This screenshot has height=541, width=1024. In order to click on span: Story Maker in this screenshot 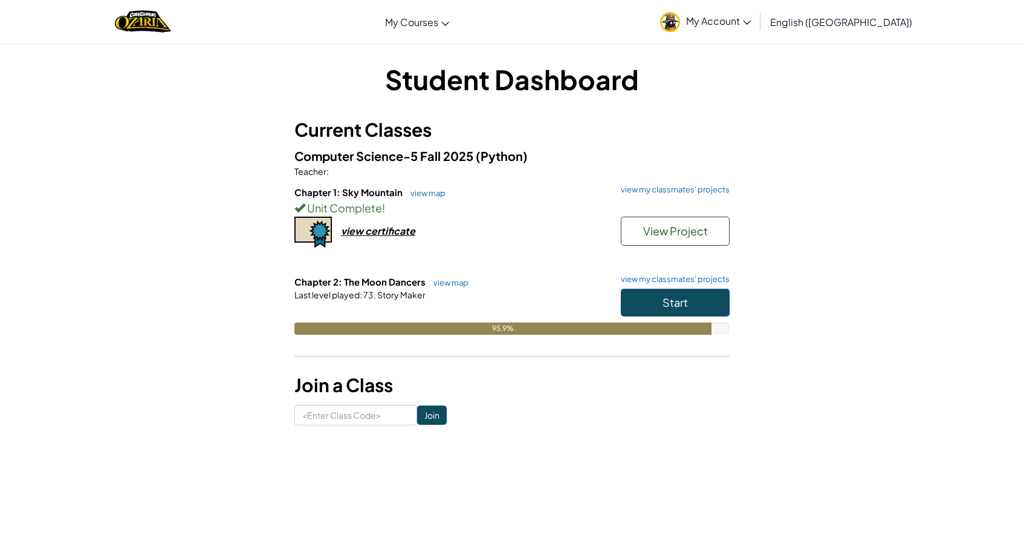, I will do `click(401, 294)`.